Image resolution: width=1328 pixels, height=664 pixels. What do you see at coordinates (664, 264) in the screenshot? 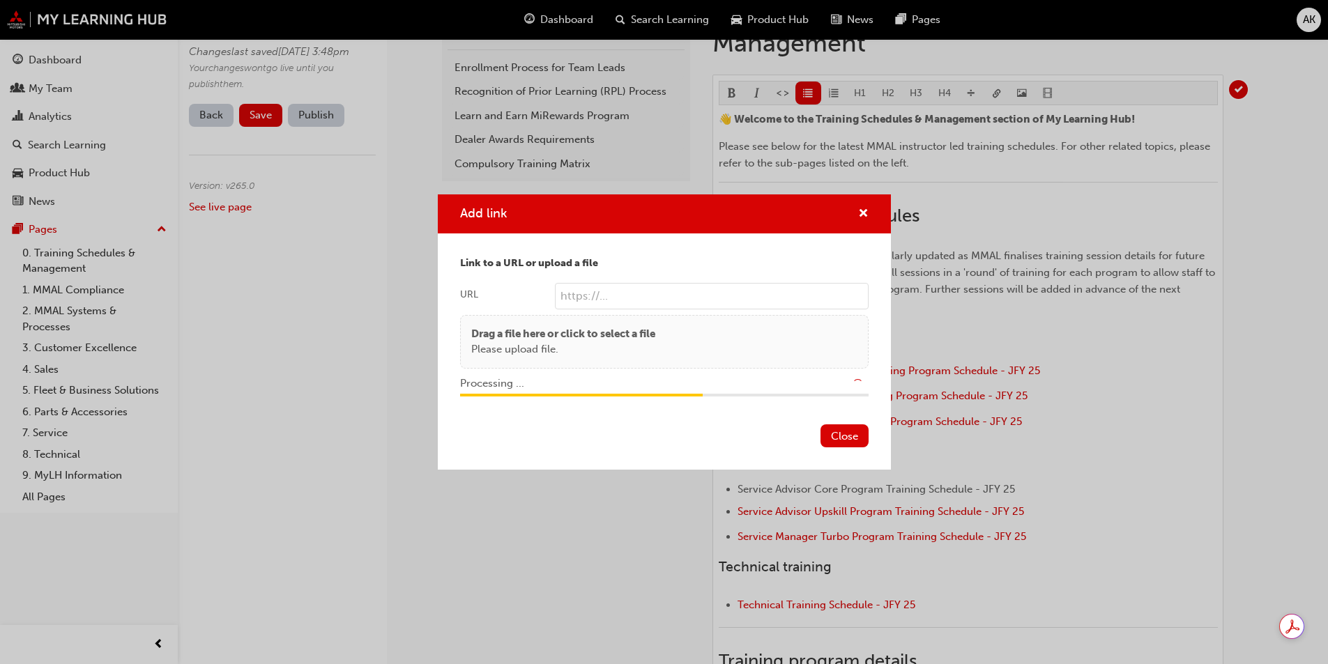
I see `p: Link to a URL or upload a file` at bounding box center [664, 264].